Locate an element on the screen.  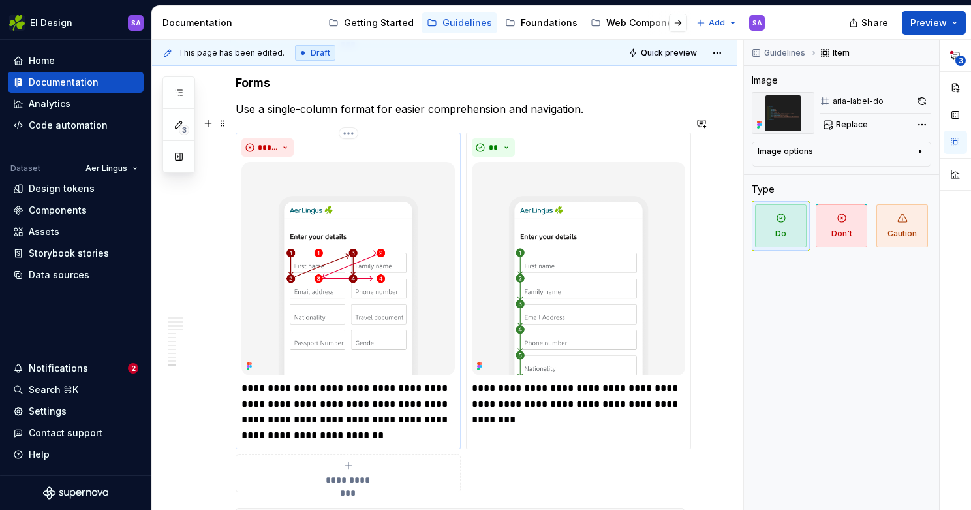
button: Add is located at coordinates (716, 23).